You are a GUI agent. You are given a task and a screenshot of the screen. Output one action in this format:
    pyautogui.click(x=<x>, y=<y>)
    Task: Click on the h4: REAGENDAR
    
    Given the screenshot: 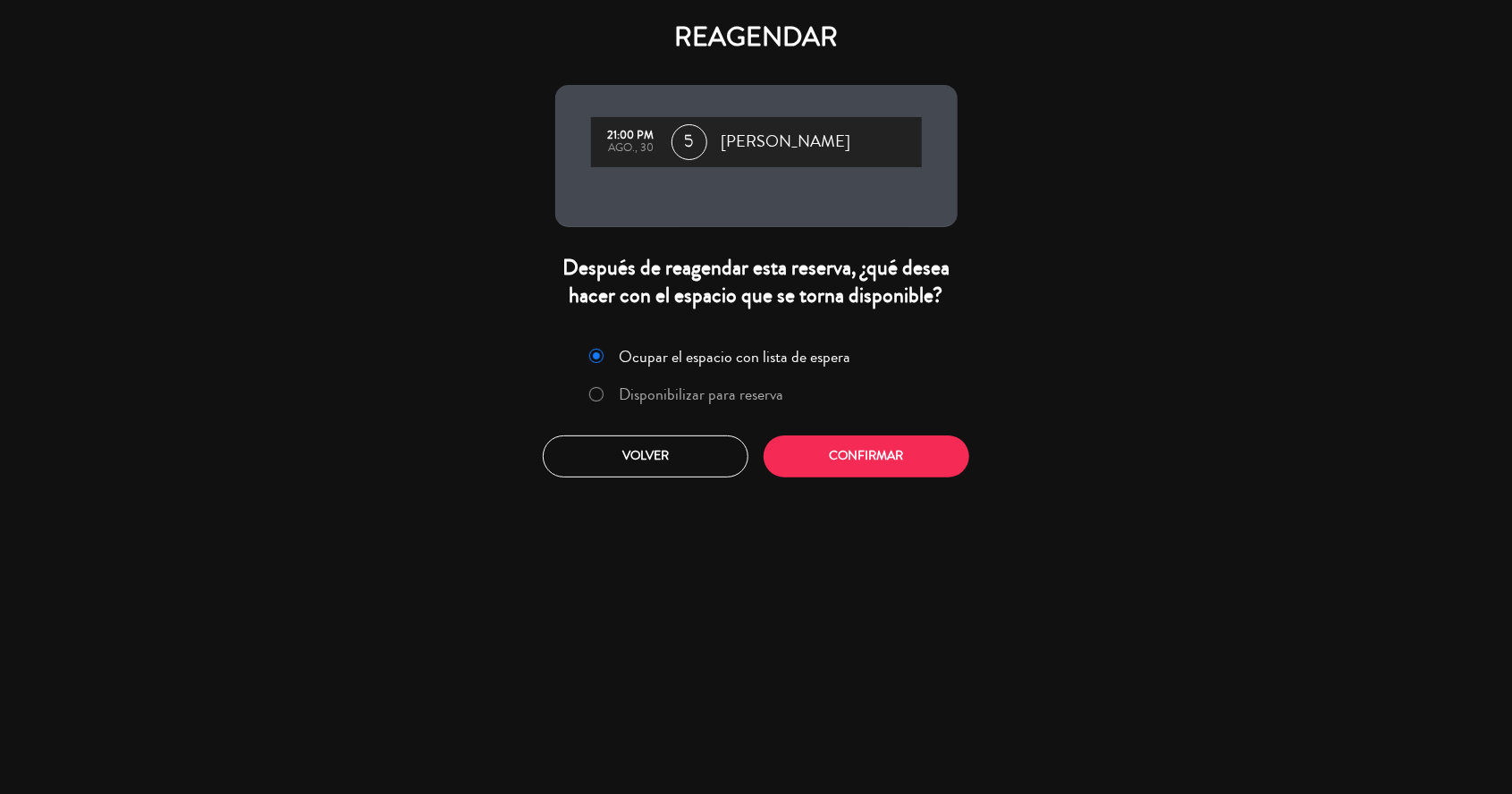 What is the action you would take?
    pyautogui.click(x=757, y=38)
    